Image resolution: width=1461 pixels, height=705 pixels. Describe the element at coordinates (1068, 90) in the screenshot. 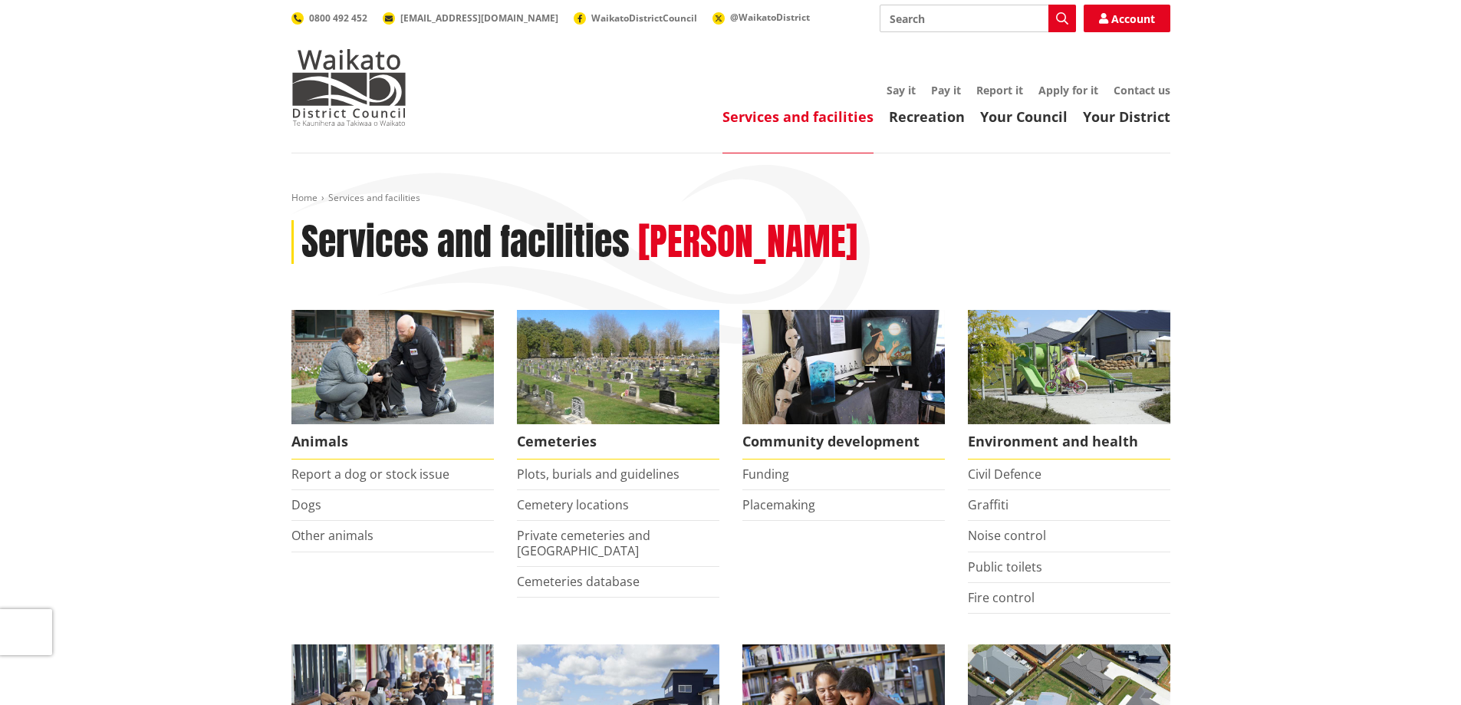

I see `a: Apply for it` at that location.